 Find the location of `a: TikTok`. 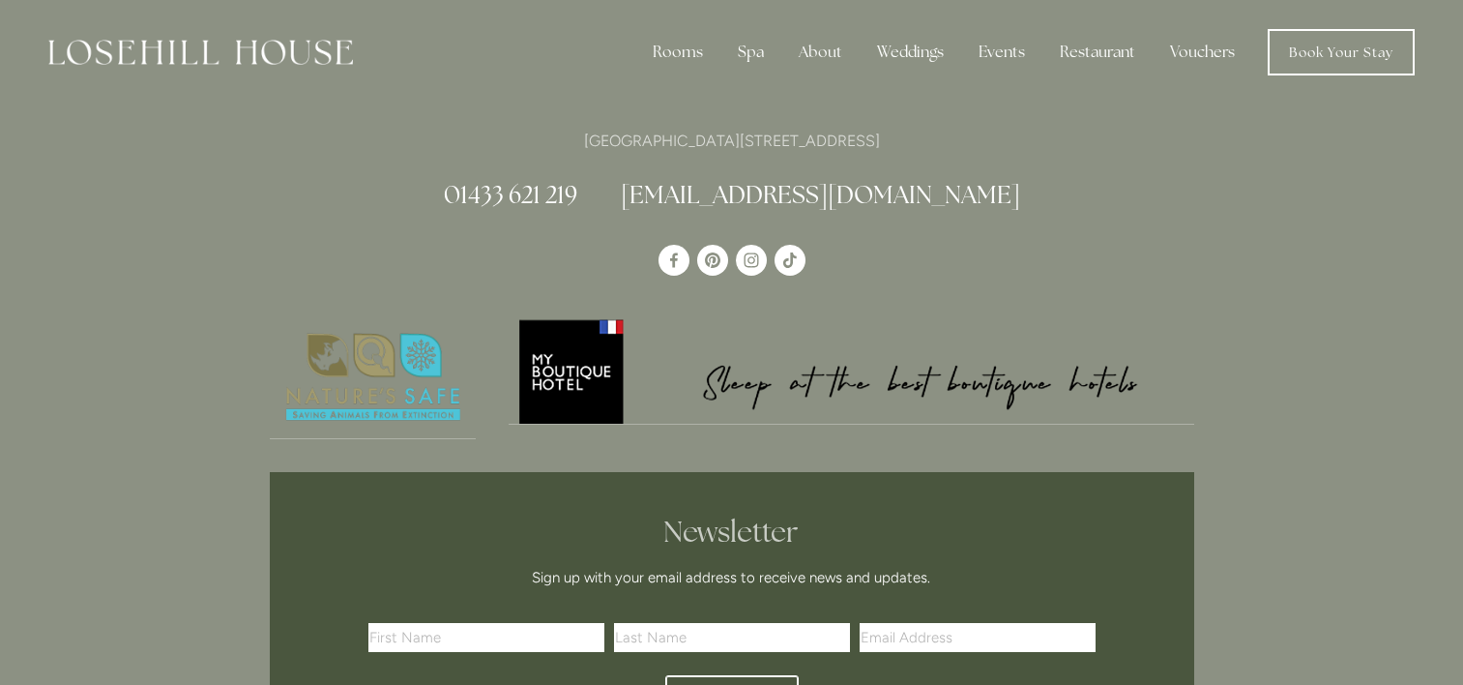

a: TikTok is located at coordinates (790, 260).